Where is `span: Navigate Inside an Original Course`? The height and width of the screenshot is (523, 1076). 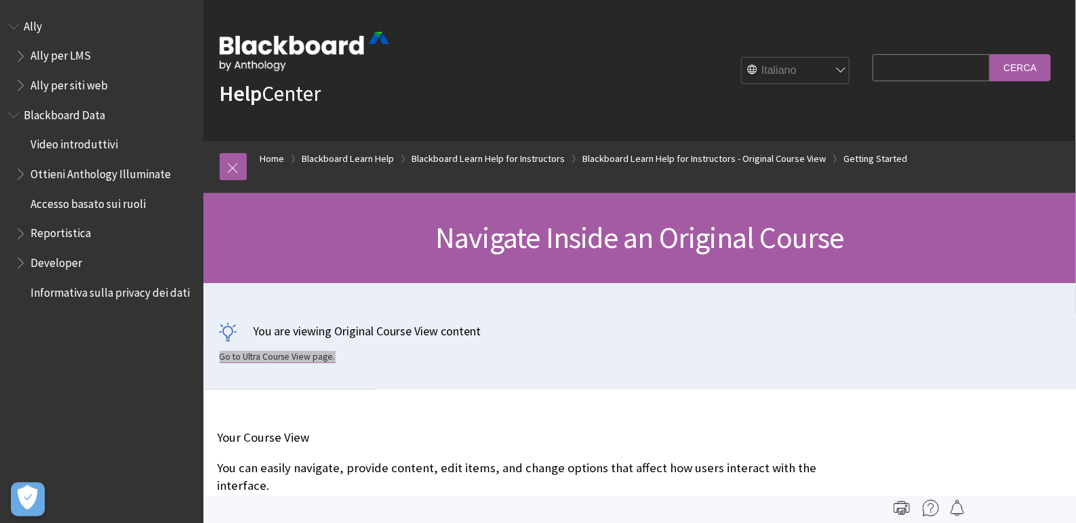 span: Navigate Inside an Original Course is located at coordinates (639, 237).